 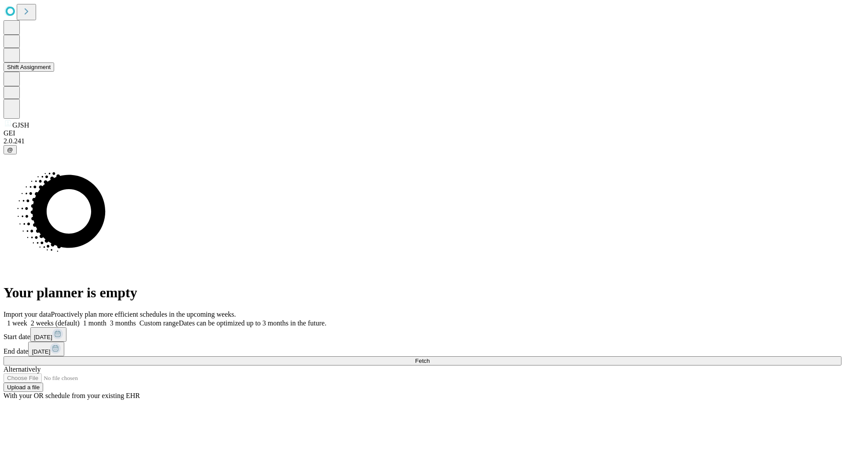 What do you see at coordinates (422, 334) in the screenshot?
I see `div: Start date` at bounding box center [422, 334].